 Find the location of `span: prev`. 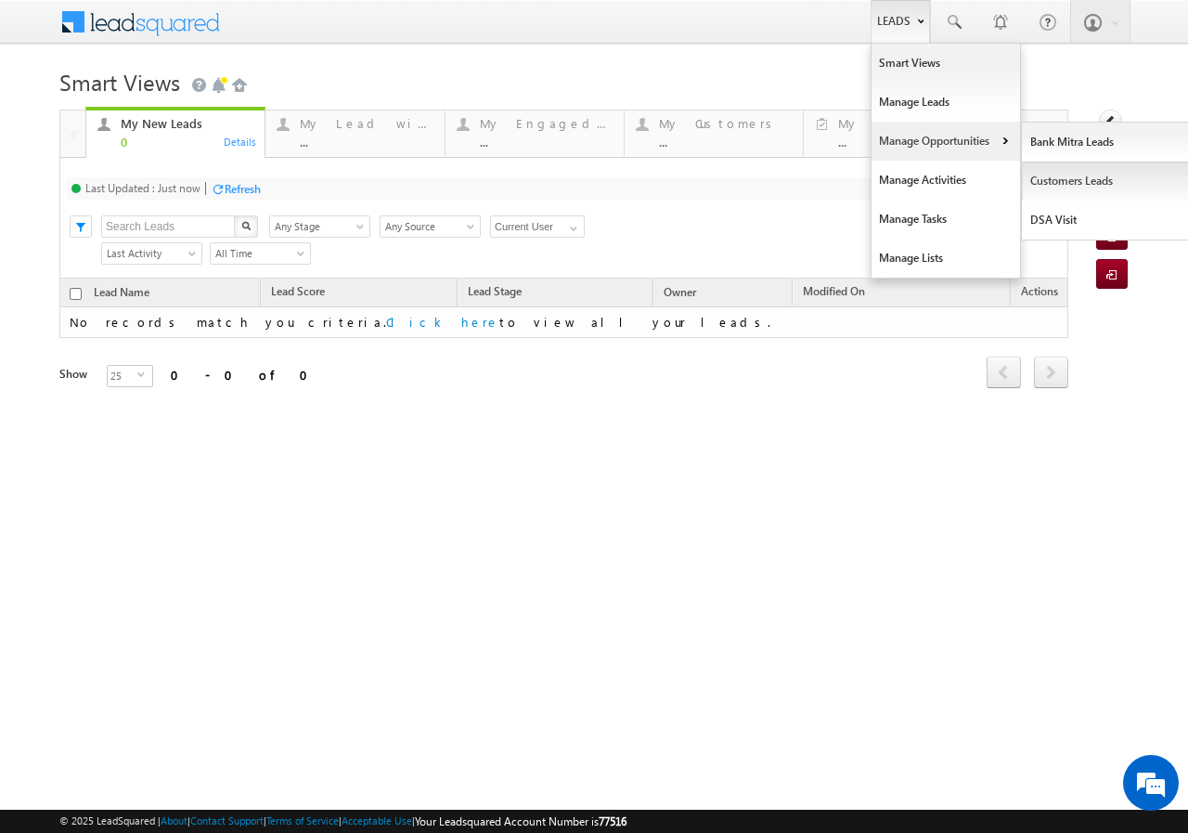

span: prev is located at coordinates (1003, 372).